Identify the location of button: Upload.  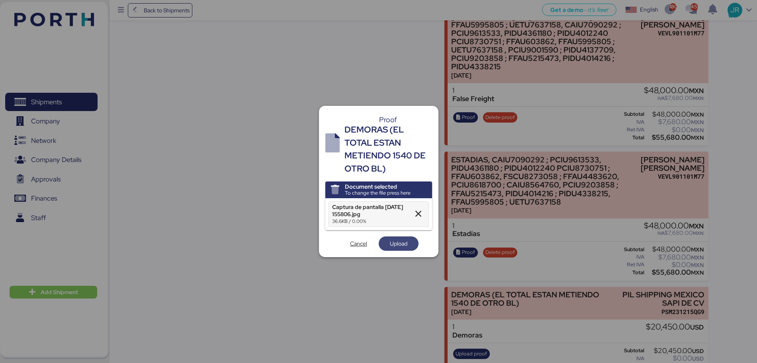
(399, 244).